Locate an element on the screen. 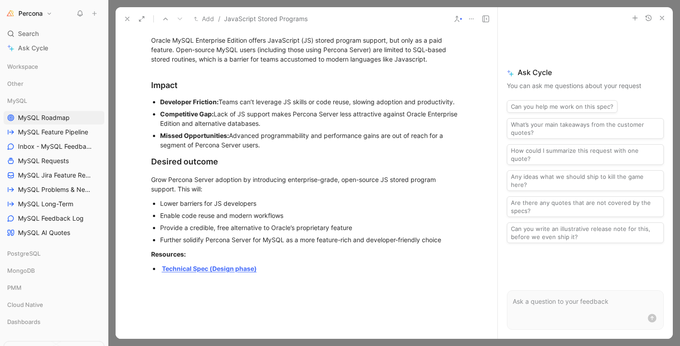 Image resolution: width=680 pixels, height=346 pixels. a: MySQL AI Quotes is located at coordinates (54, 233).